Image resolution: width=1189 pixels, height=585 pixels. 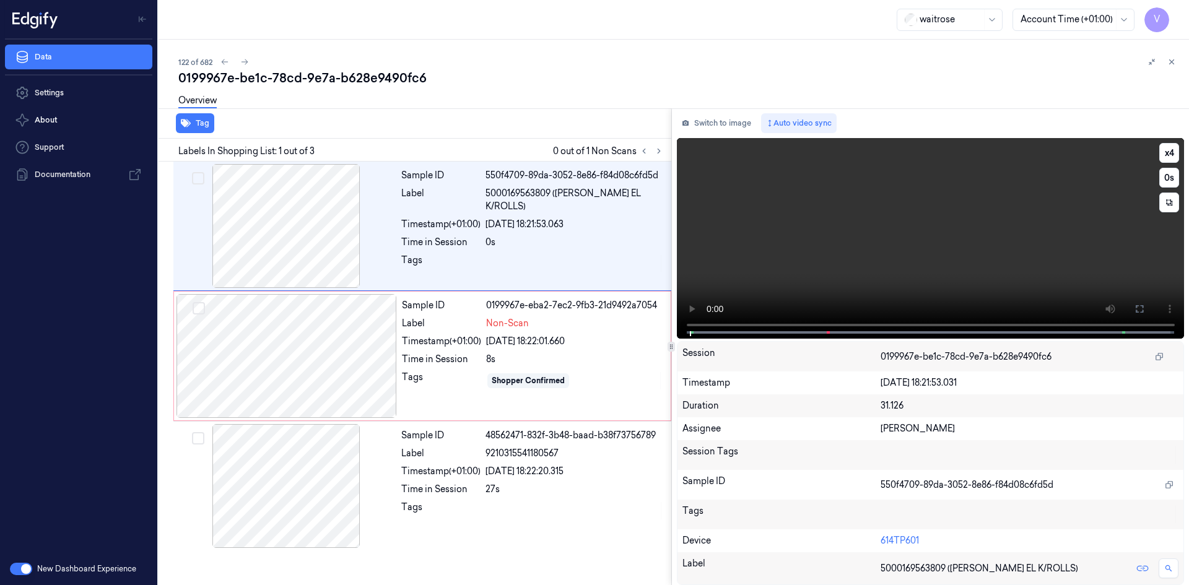 I want to click on span: 550f4709-89da-3052-8e86-f84d08c6fd5d, so click(x=967, y=485).